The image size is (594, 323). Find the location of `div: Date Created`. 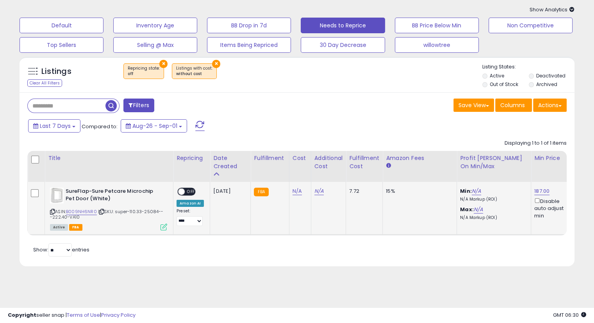

div: Date Created is located at coordinates (230, 162).